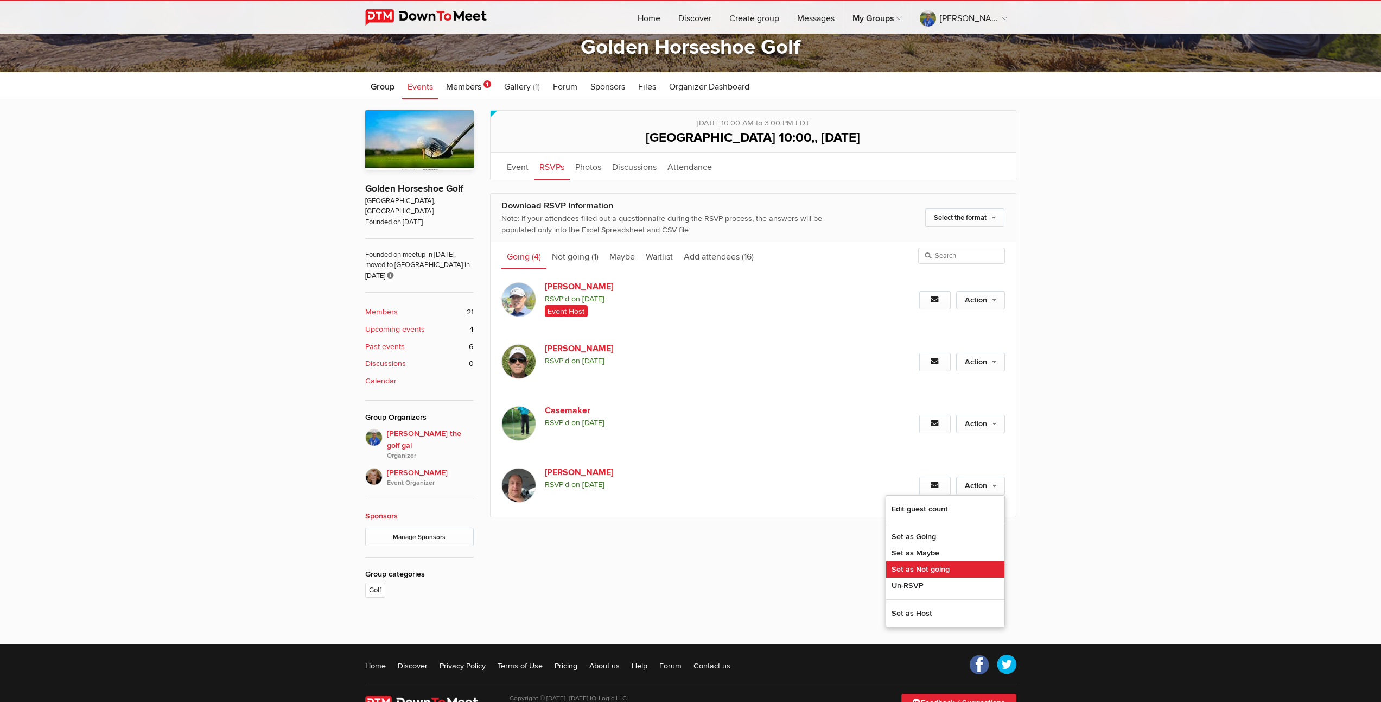 The height and width of the screenshot is (702, 1381). What do you see at coordinates (647, 86) in the screenshot?
I see `a: Files` at bounding box center [647, 86].